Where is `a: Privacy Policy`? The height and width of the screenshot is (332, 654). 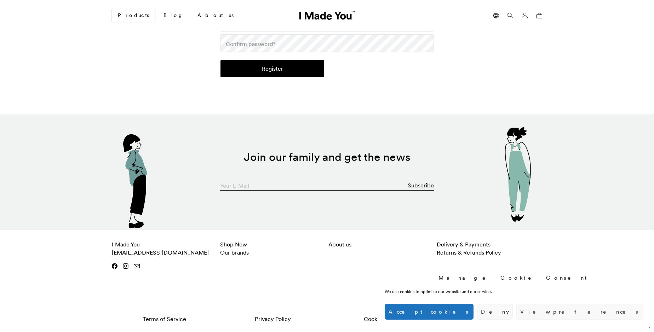
a: Privacy Policy is located at coordinates (273, 319).